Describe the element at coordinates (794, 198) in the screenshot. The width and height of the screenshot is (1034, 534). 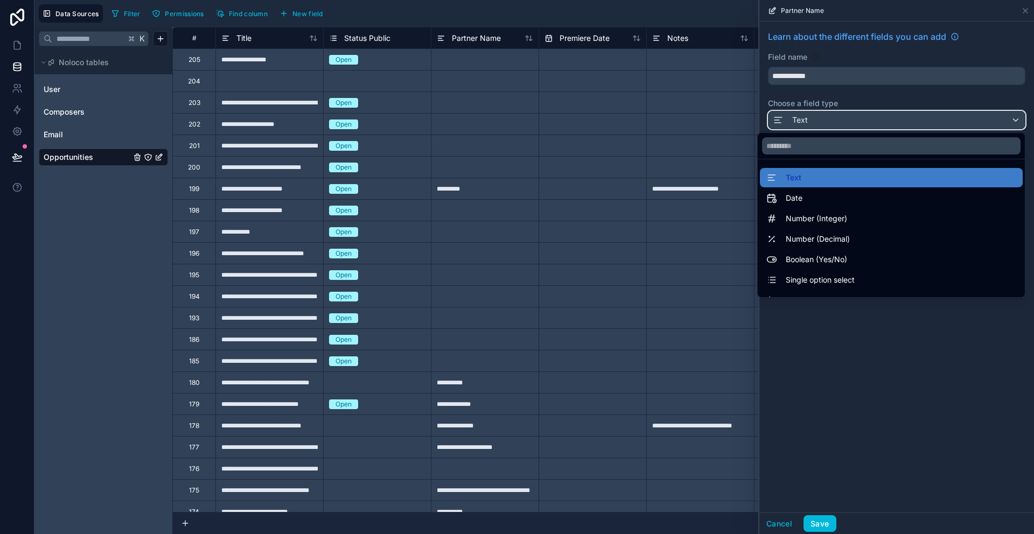
I see `span: Date` at that location.